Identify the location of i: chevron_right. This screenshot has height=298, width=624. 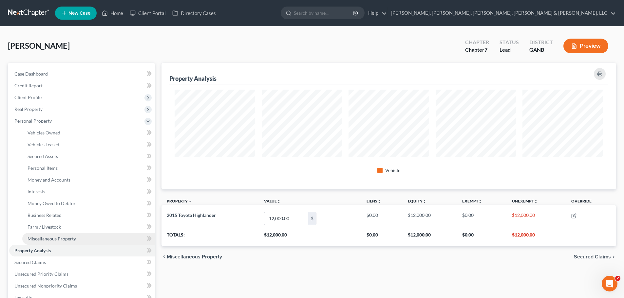
(613, 257).